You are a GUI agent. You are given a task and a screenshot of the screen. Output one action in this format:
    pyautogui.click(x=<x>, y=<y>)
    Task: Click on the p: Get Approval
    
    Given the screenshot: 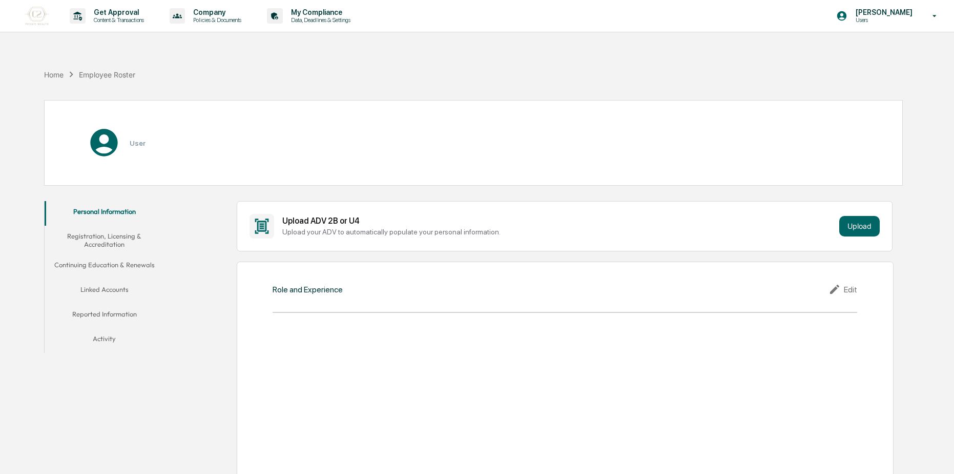 What is the action you would take?
    pyautogui.click(x=117, y=12)
    